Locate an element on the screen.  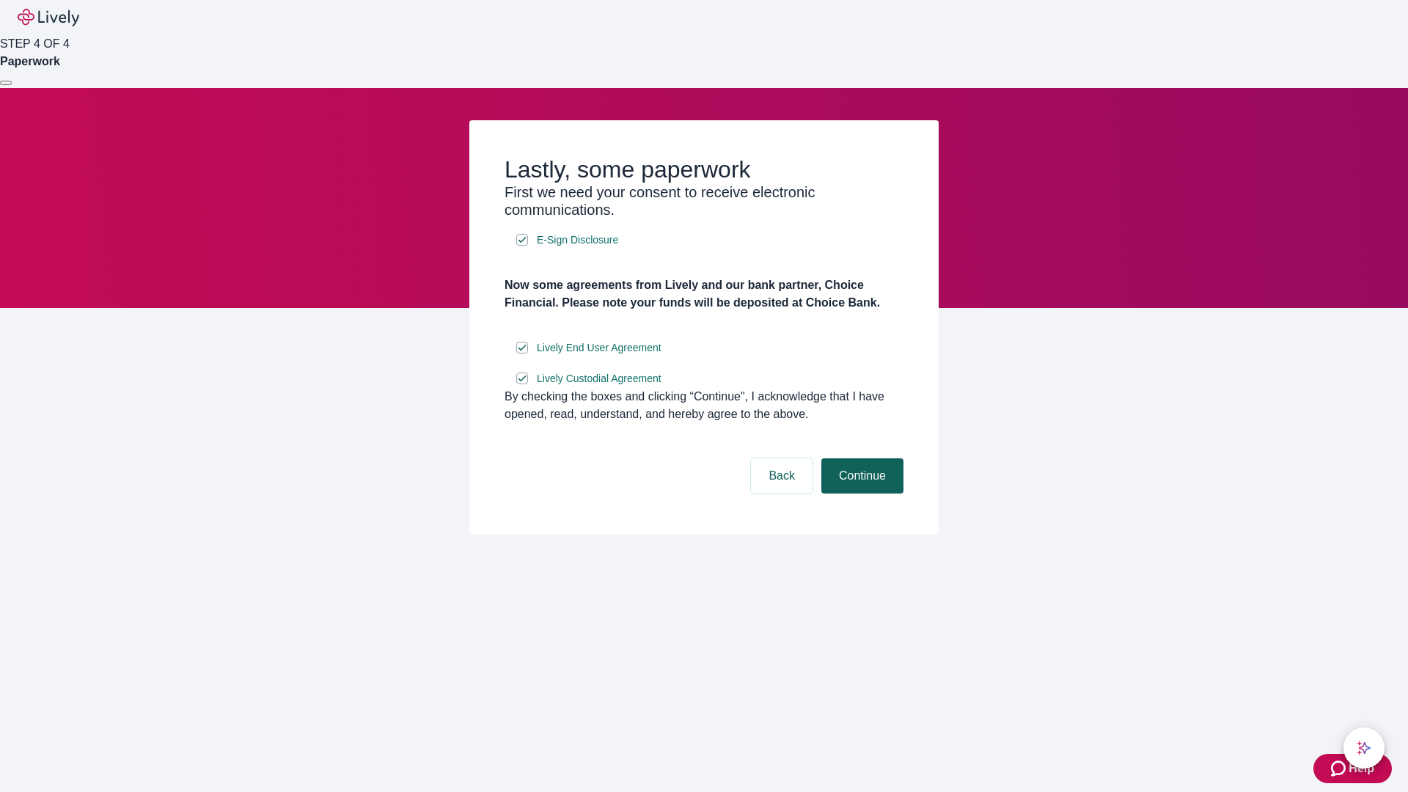
img: Lively is located at coordinates (48, 18).